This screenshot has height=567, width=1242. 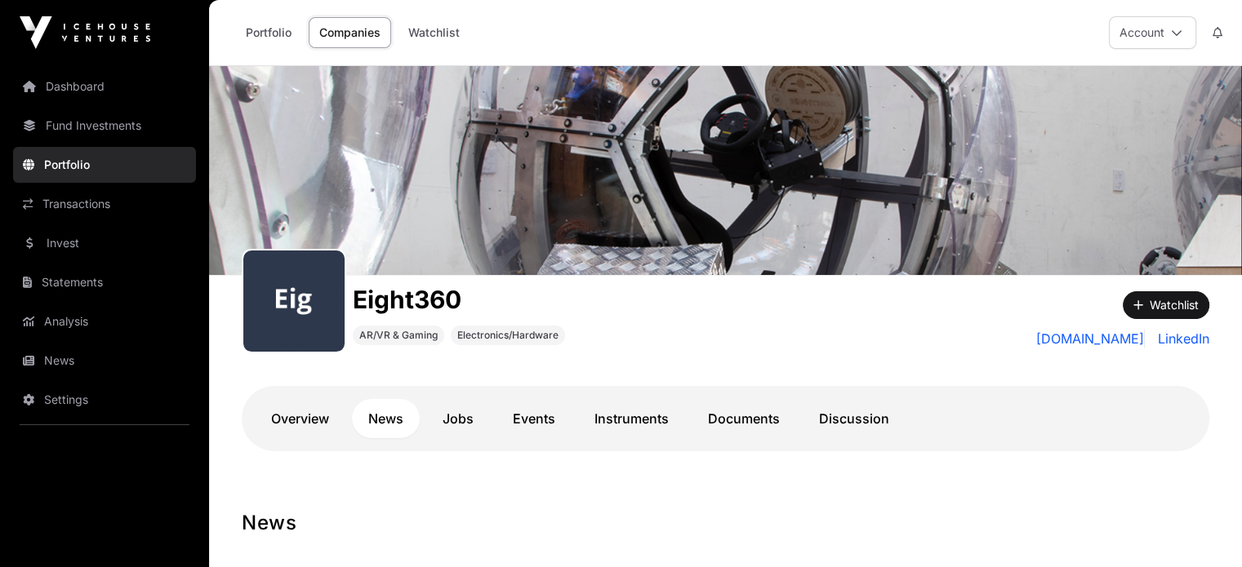 I want to click on a: Instruments, so click(x=631, y=419).